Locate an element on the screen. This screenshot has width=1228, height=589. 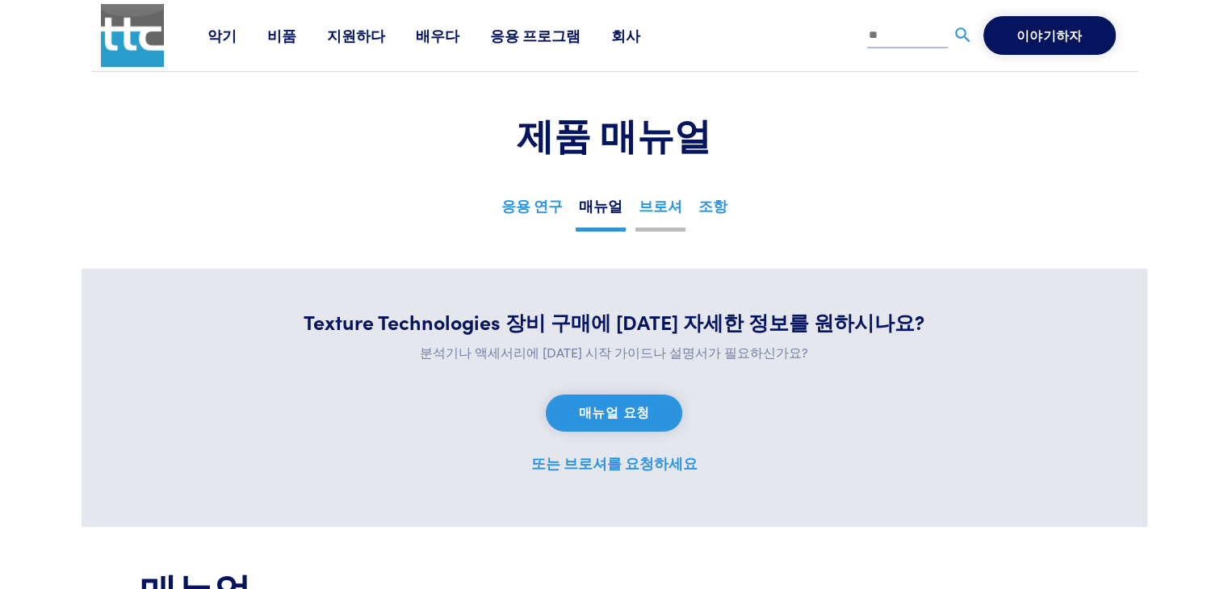
font: 이야기하자 is located at coordinates (1050, 35).